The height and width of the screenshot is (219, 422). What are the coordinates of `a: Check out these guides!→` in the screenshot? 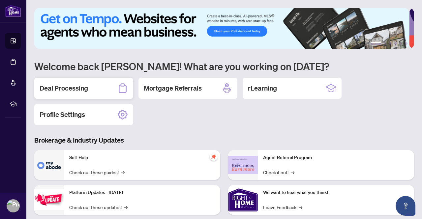 It's located at (97, 173).